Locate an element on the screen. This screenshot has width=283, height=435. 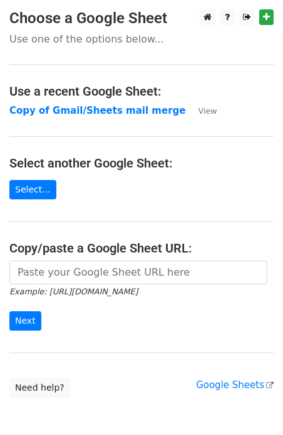
small: View is located at coordinates (207, 111).